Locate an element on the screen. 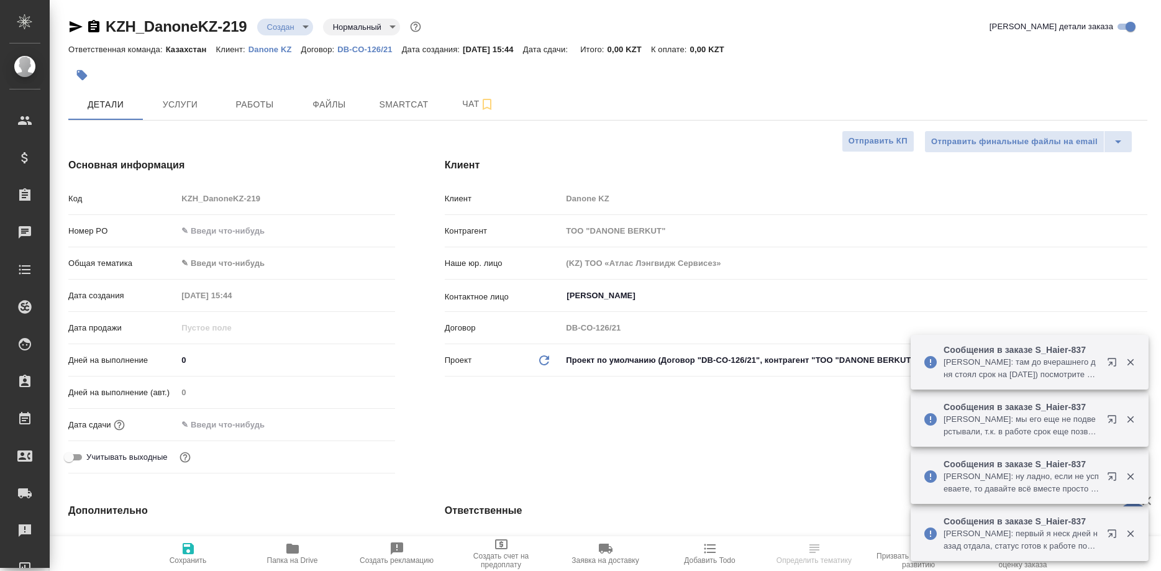 This screenshot has width=1161, height=571. p: Danone KZ is located at coordinates (275, 49).